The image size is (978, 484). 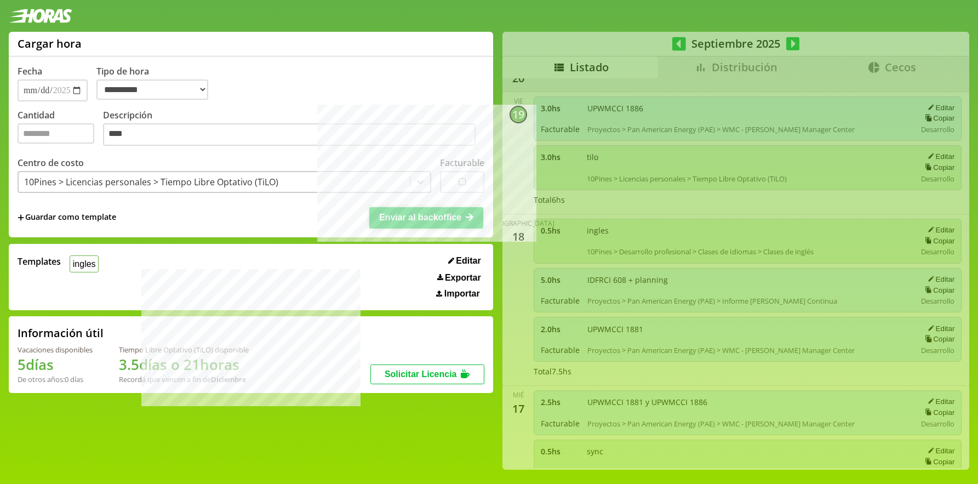 What do you see at coordinates (55, 349) in the screenshot?
I see `div: Vacaciones disponibles` at bounding box center [55, 349].